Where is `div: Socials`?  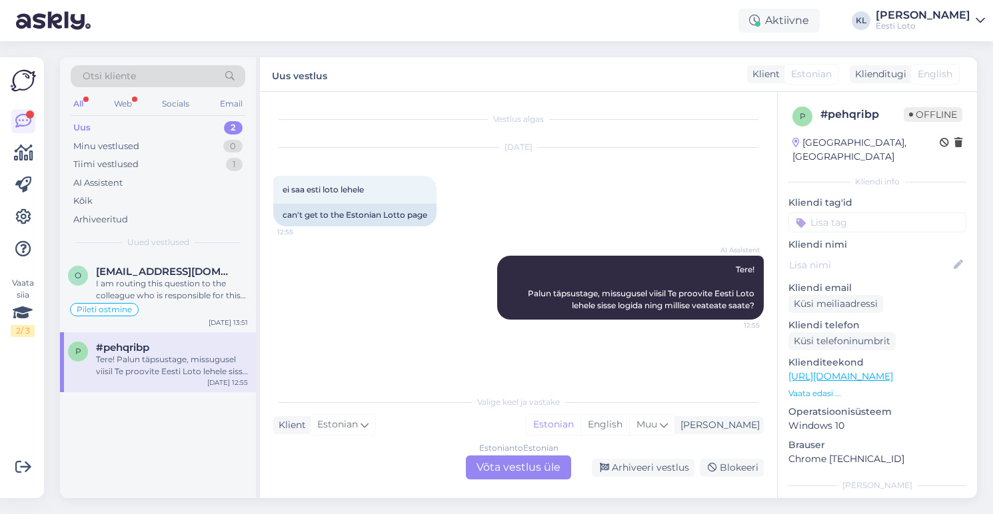 div: Socials is located at coordinates (175, 104).